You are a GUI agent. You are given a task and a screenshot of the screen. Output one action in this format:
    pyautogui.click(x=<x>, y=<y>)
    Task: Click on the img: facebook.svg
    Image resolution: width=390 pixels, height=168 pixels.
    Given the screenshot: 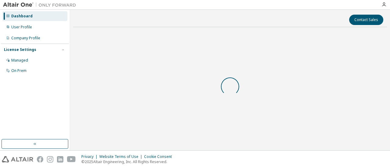 What is the action you would take?
    pyautogui.click(x=40, y=159)
    